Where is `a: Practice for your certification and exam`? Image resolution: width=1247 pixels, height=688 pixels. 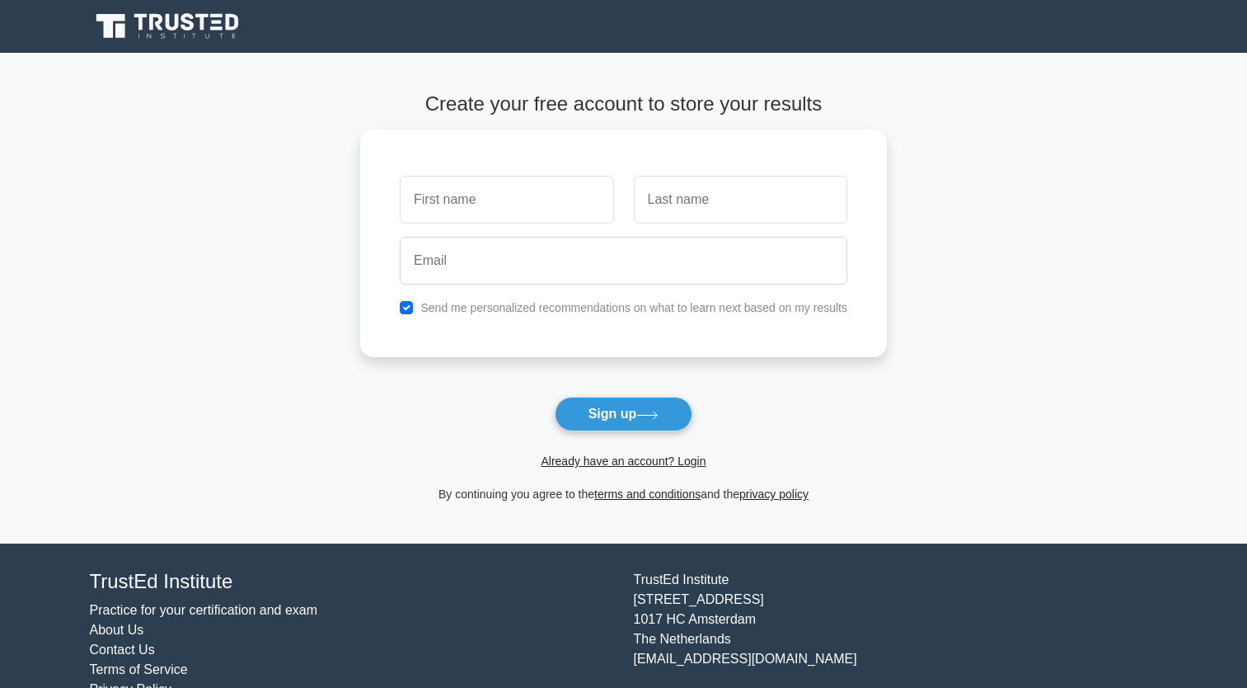
a: Practice for your certification and exam is located at coordinates (204, 609).